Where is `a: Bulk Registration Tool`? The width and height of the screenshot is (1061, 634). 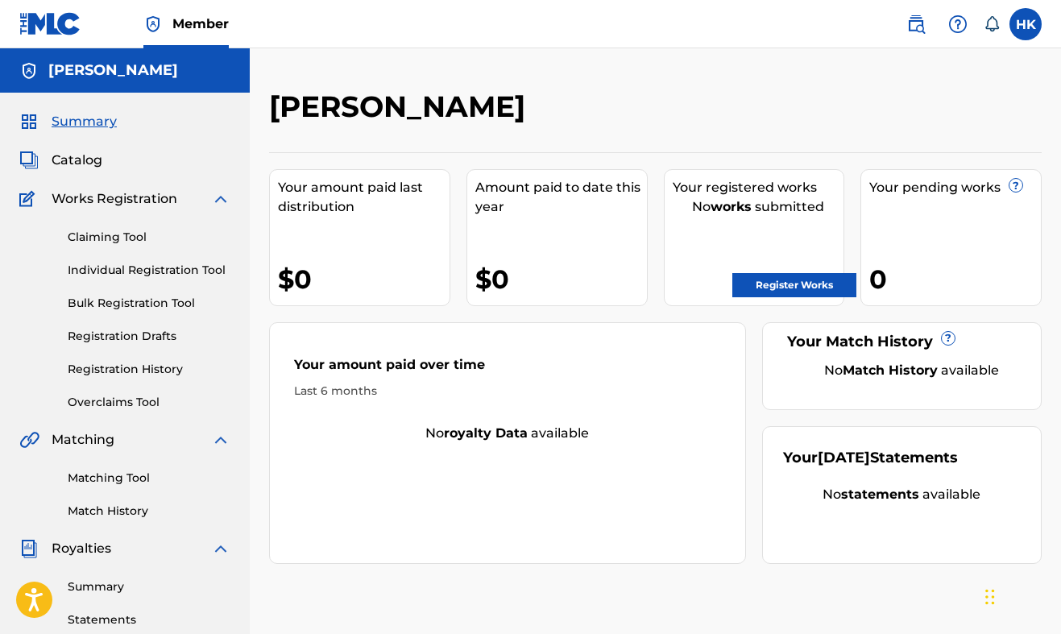
a: Bulk Registration Tool is located at coordinates (149, 303).